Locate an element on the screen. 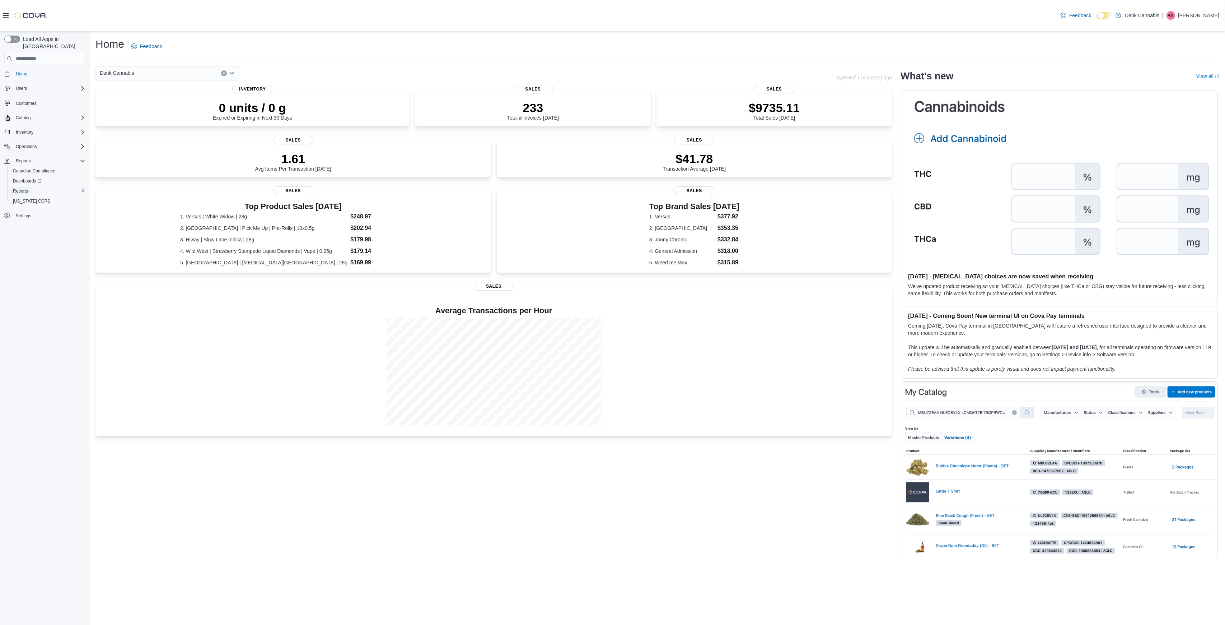 The height and width of the screenshot is (625, 1225). button: Home is located at coordinates (45, 74).